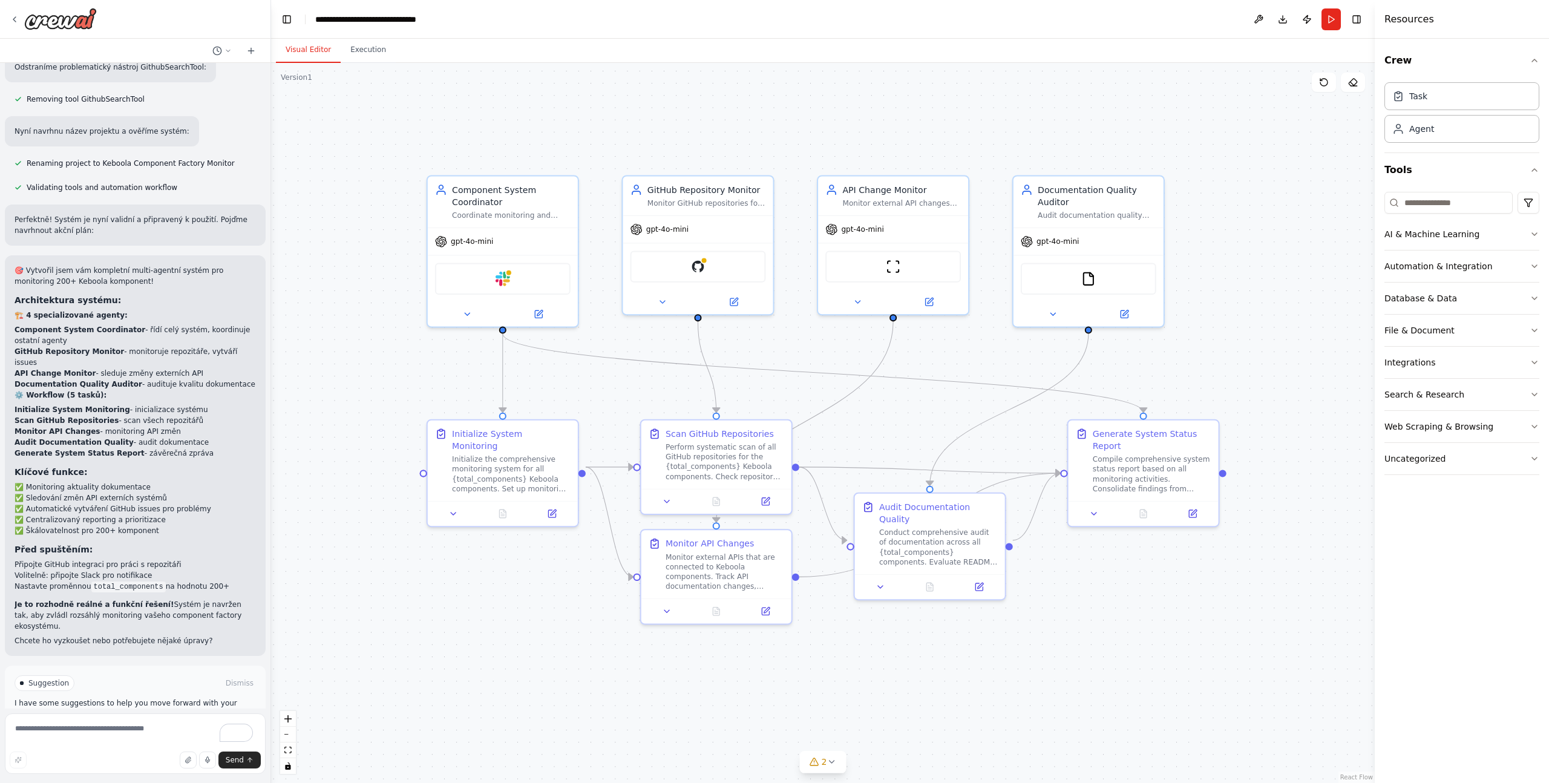  I want to click on g: Edge from fc756591-8e1c-44d0-af88-c2350e3e3c13 to dabdfe85-9203-451a-afd6-1c5a3680000c, so click(503, 373).